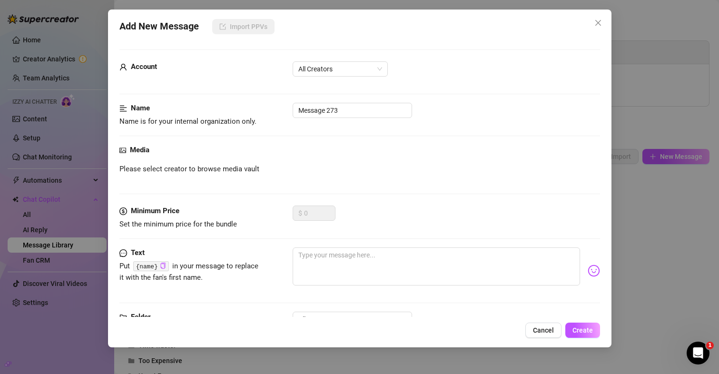  I want to click on span: Close, so click(598, 23).